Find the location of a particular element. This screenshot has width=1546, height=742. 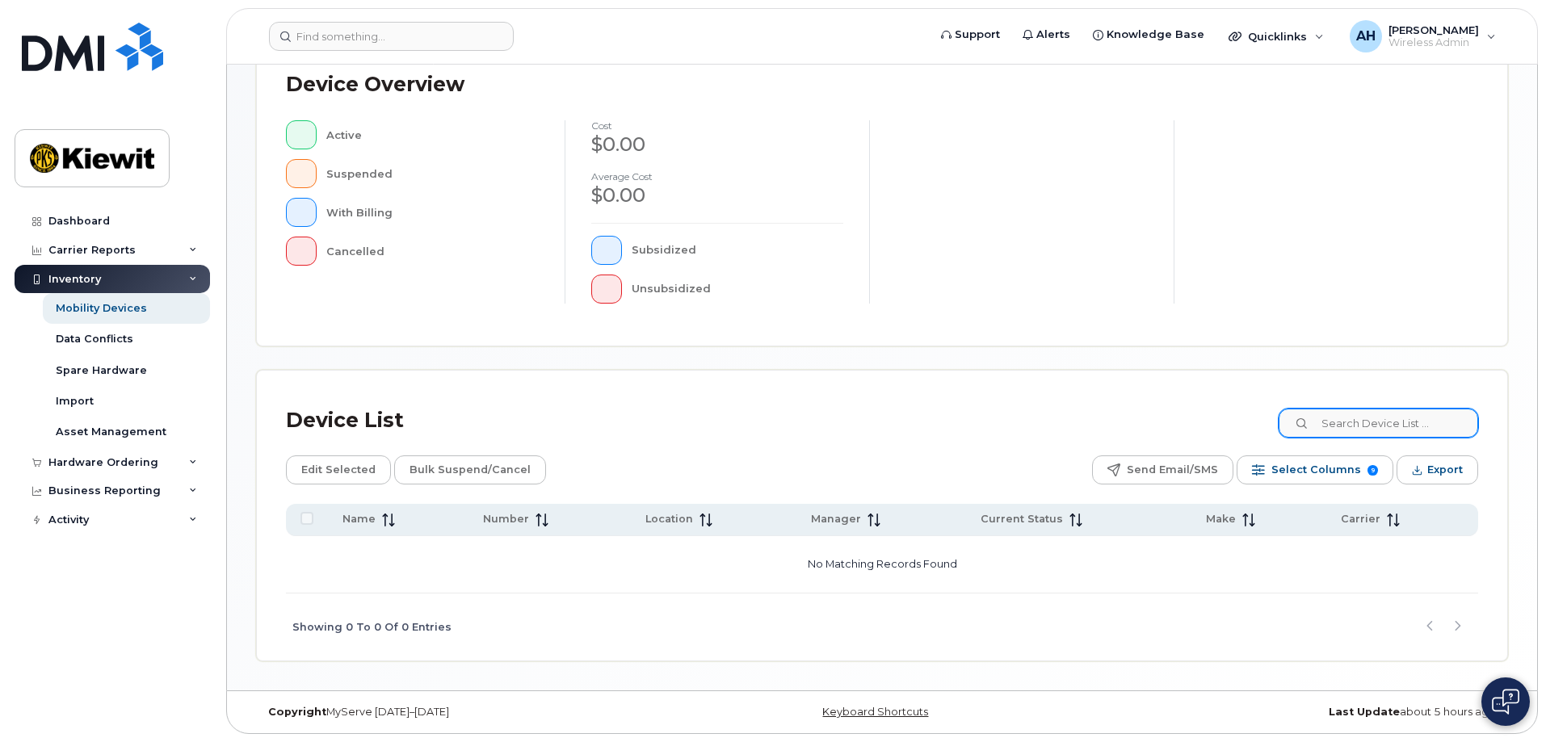

span: Showing 0 To 0 Of 0 Entries is located at coordinates (372, 627).